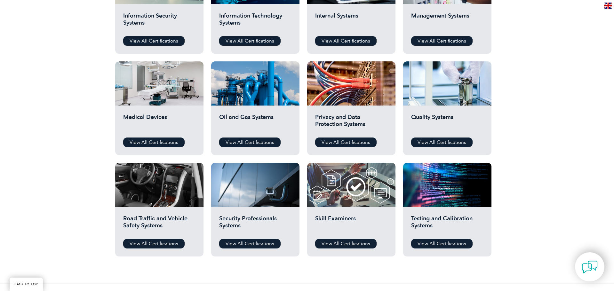 The height and width of the screenshot is (291, 614). Describe the element at coordinates (255, 123) in the screenshot. I see `h2: Oil and Gas Systems` at that location.